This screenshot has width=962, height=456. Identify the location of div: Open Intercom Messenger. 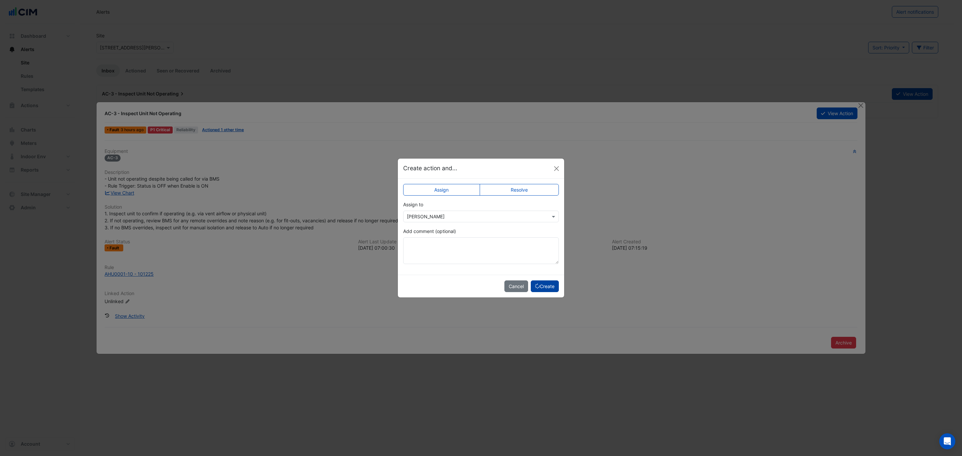
(947, 441).